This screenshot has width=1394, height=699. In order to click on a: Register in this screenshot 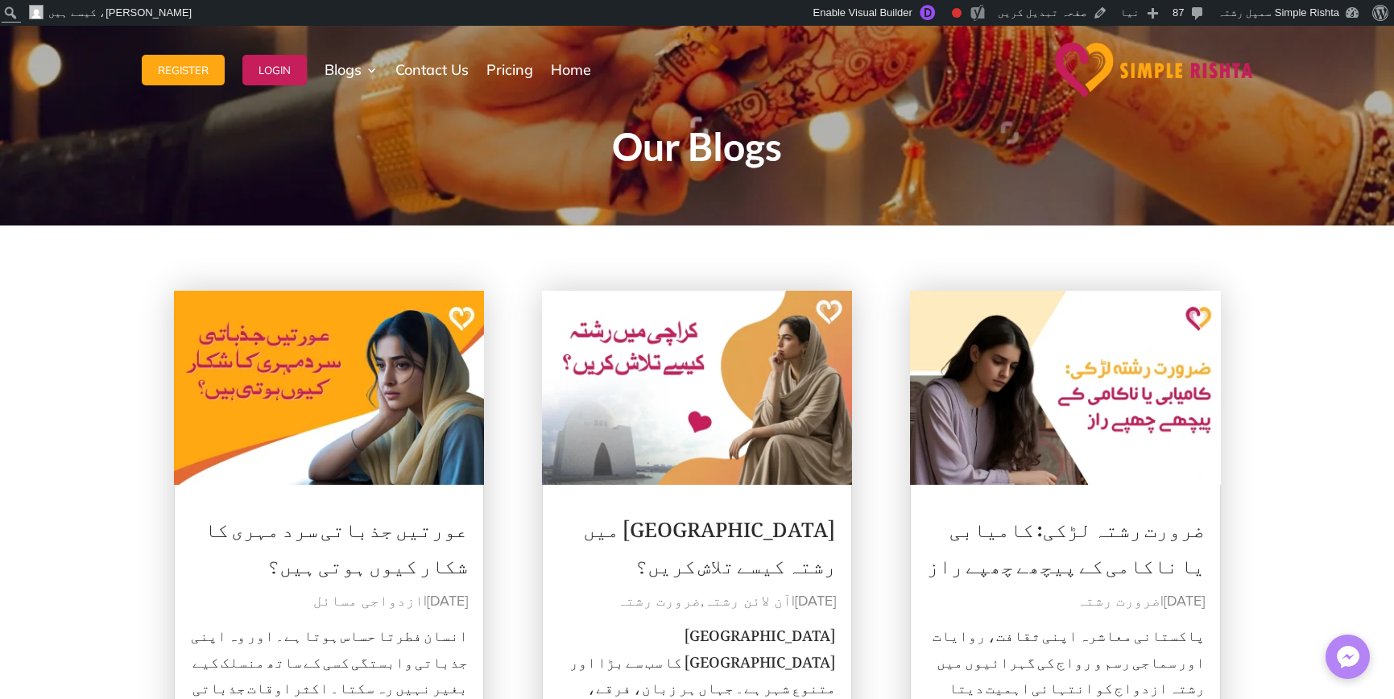, I will do `click(183, 70)`.